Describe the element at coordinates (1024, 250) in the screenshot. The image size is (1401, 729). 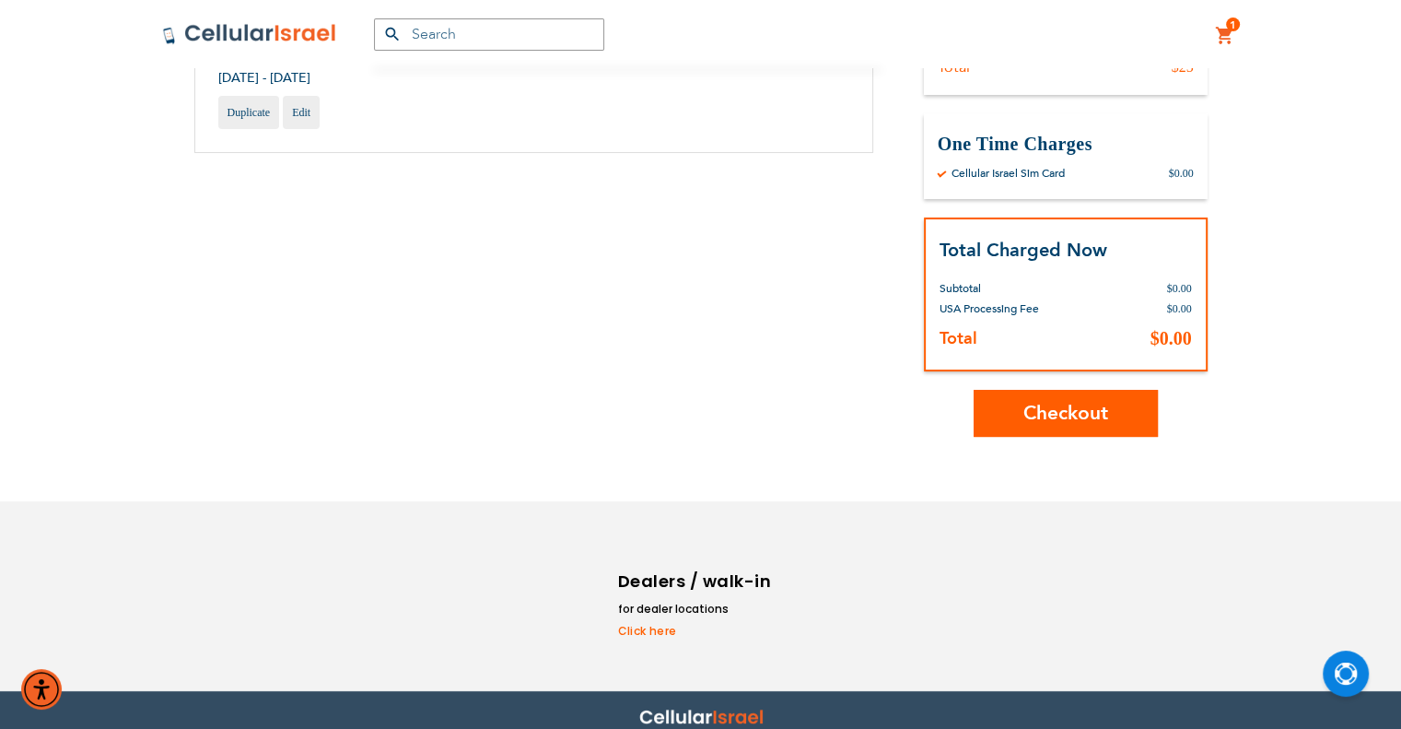
I see `strong: Total Charged Now` at that location.